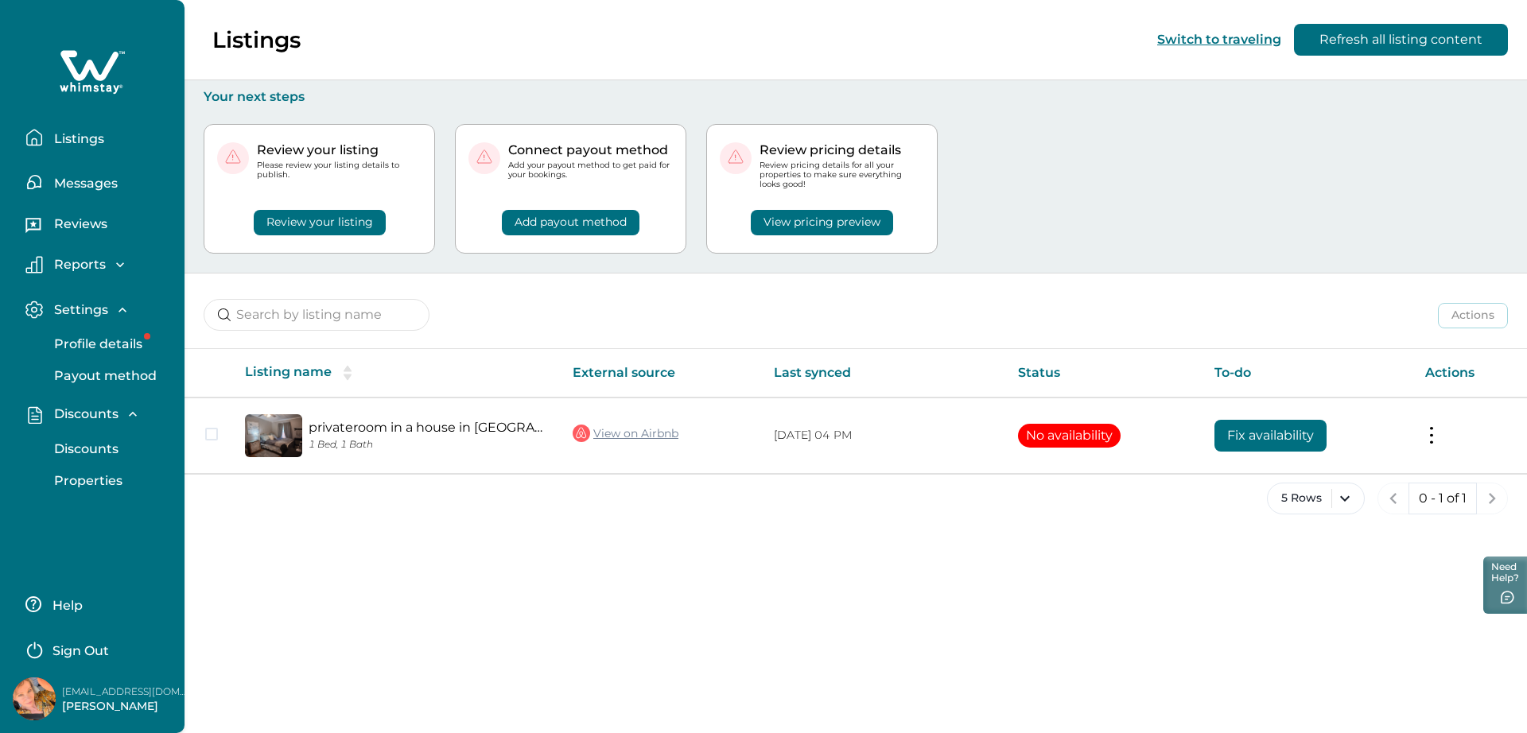 Image resolution: width=1527 pixels, height=733 pixels. Describe the element at coordinates (320, 223) in the screenshot. I see `button: Review your listing` at that location.